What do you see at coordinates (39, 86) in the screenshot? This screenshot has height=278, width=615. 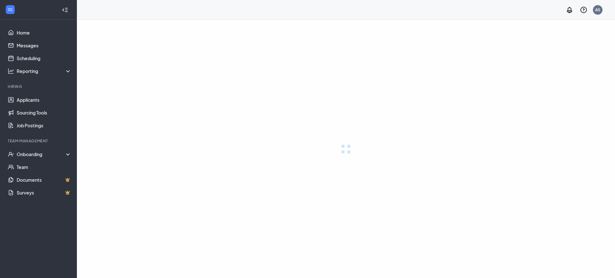 I see `div: Hiring` at bounding box center [39, 86].